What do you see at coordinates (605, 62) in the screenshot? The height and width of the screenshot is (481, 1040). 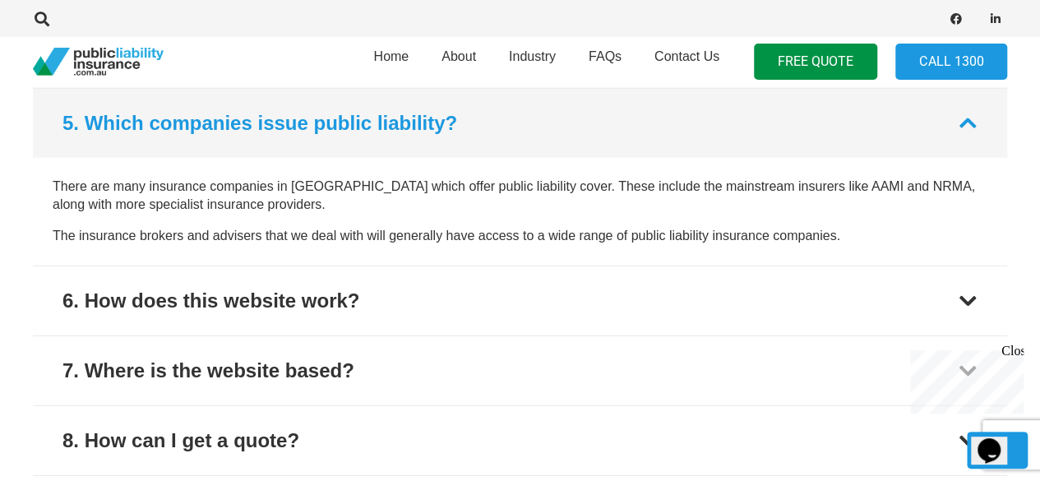 I see `a: FAQs` at bounding box center [605, 62].